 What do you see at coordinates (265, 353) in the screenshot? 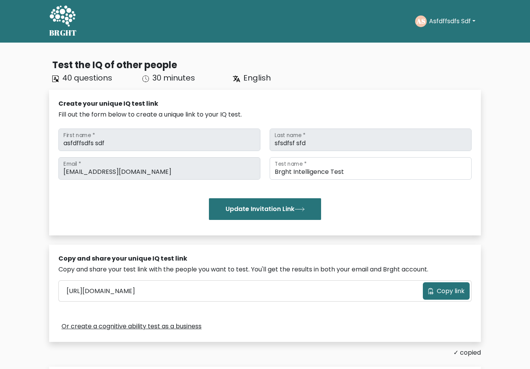
I see `div: ✓ copied` at bounding box center [265, 353].